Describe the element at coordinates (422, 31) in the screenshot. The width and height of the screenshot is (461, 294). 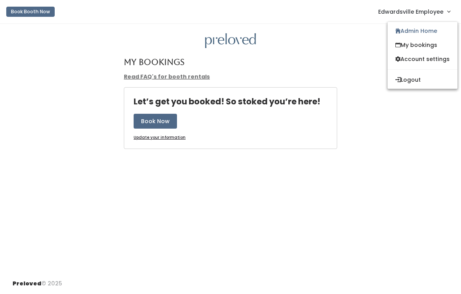
I see `a: Admin Home` at that location.